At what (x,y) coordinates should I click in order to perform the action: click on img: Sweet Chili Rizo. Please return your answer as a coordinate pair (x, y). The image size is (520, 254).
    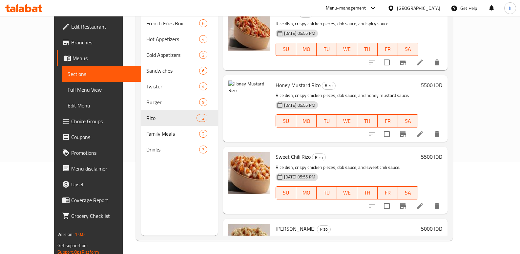
    Looking at the image, I should click on (249, 173).